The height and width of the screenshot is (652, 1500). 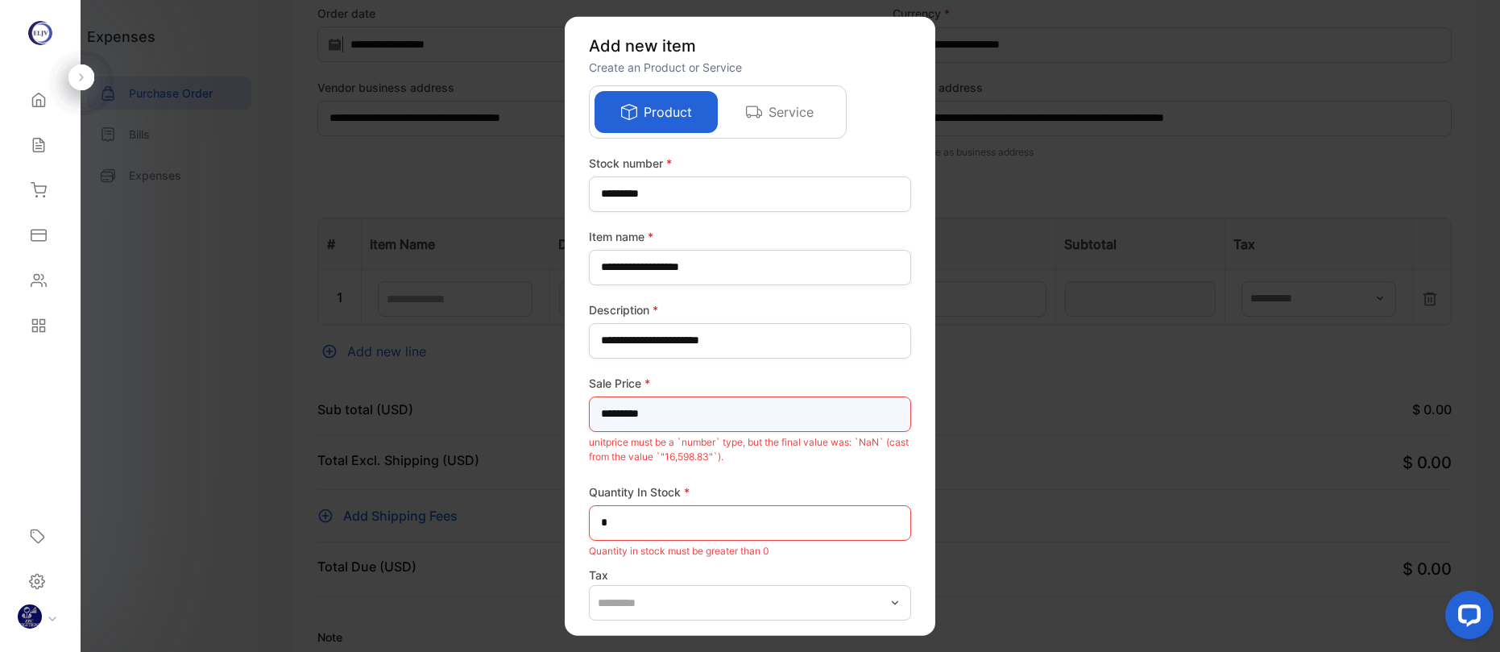 What do you see at coordinates (40, 33) in the screenshot?
I see `img: logo` at bounding box center [40, 33].